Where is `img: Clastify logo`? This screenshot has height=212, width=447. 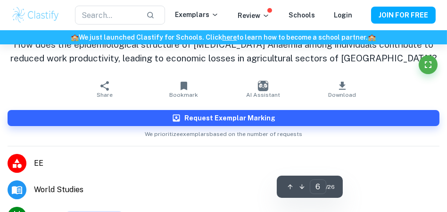 img: Clastify logo is located at coordinates (35, 15).